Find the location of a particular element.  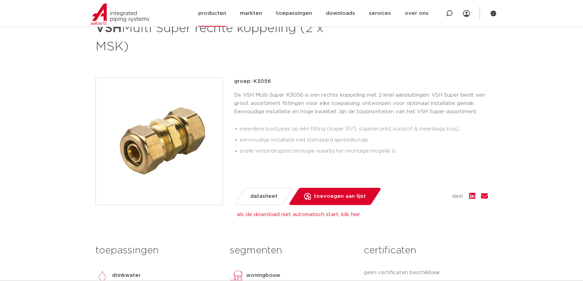

h3: toepassingen is located at coordinates (157, 250).